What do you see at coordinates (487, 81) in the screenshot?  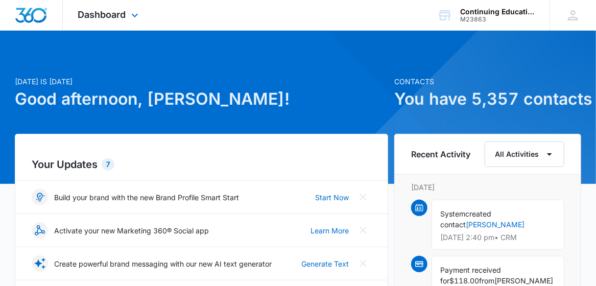 I see `p: Contacts` at bounding box center [487, 81].